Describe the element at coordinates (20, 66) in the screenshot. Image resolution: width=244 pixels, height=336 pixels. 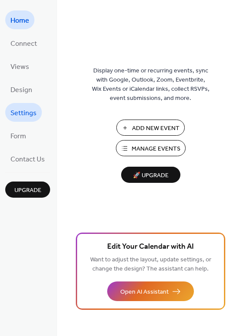
I see `a: Views` at that location.